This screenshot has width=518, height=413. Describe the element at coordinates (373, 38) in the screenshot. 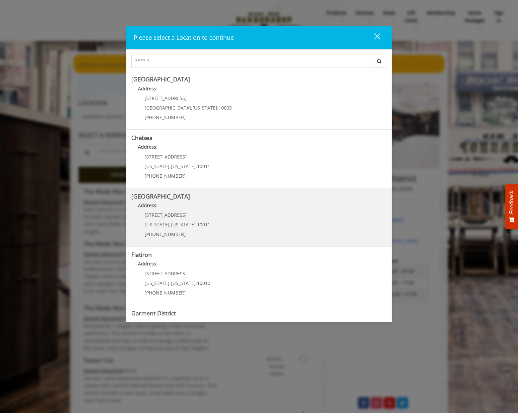

I see `div: close dialog` at that location.